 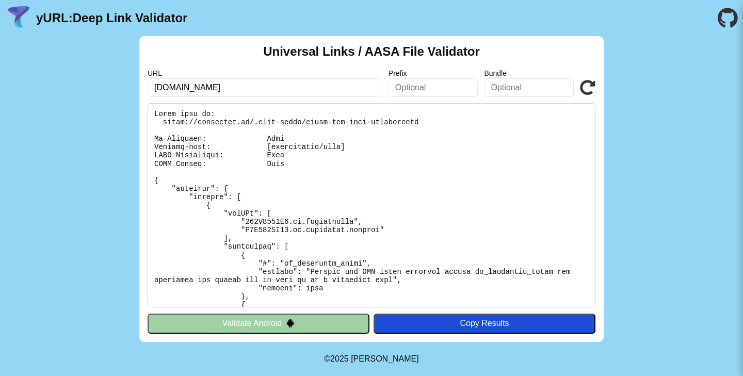 I want to click on button: Copy Results, so click(x=484, y=323).